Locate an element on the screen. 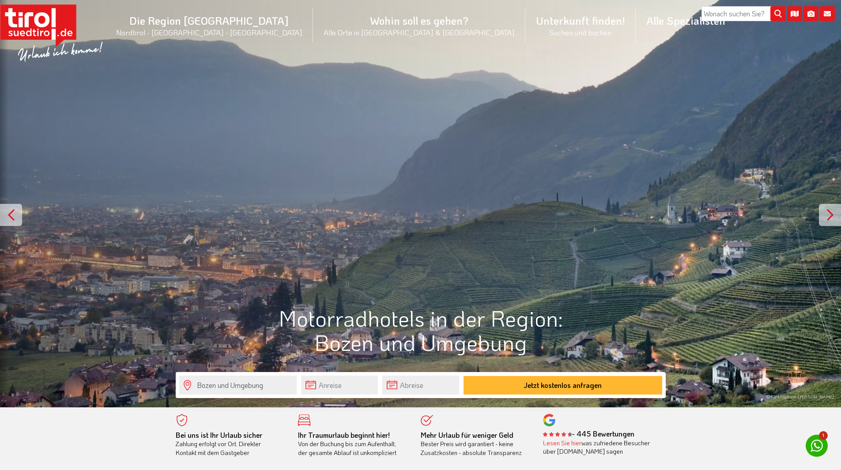  i: Kontakt is located at coordinates (827, 14).